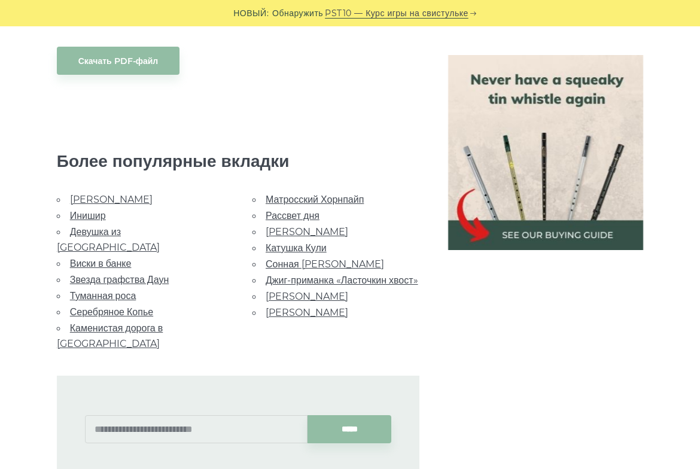 The width and height of the screenshot is (700, 469). Describe the element at coordinates (103, 295) in the screenshot. I see `a: Туманная роса` at that location.